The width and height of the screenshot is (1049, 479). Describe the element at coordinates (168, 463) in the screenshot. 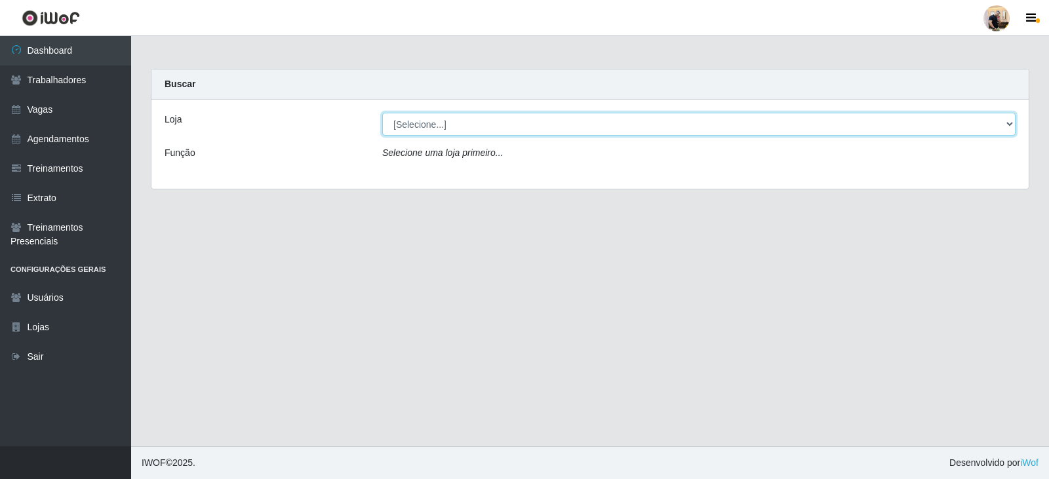

I see `span: © 2025 .` at that location.